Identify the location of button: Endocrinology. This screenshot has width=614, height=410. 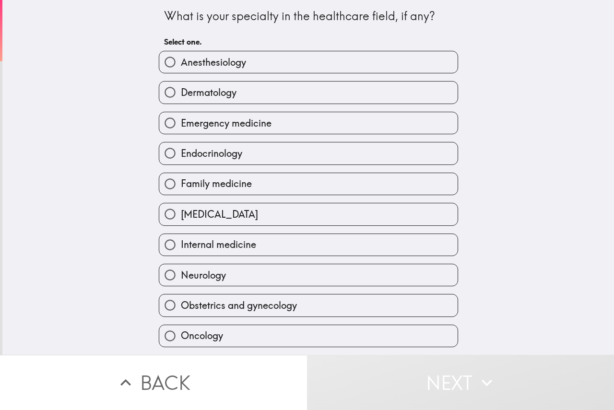
(308, 153).